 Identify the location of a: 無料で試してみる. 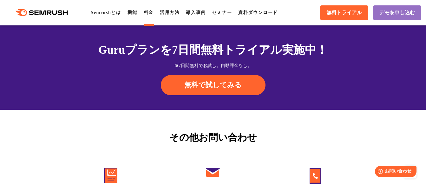
(213, 85).